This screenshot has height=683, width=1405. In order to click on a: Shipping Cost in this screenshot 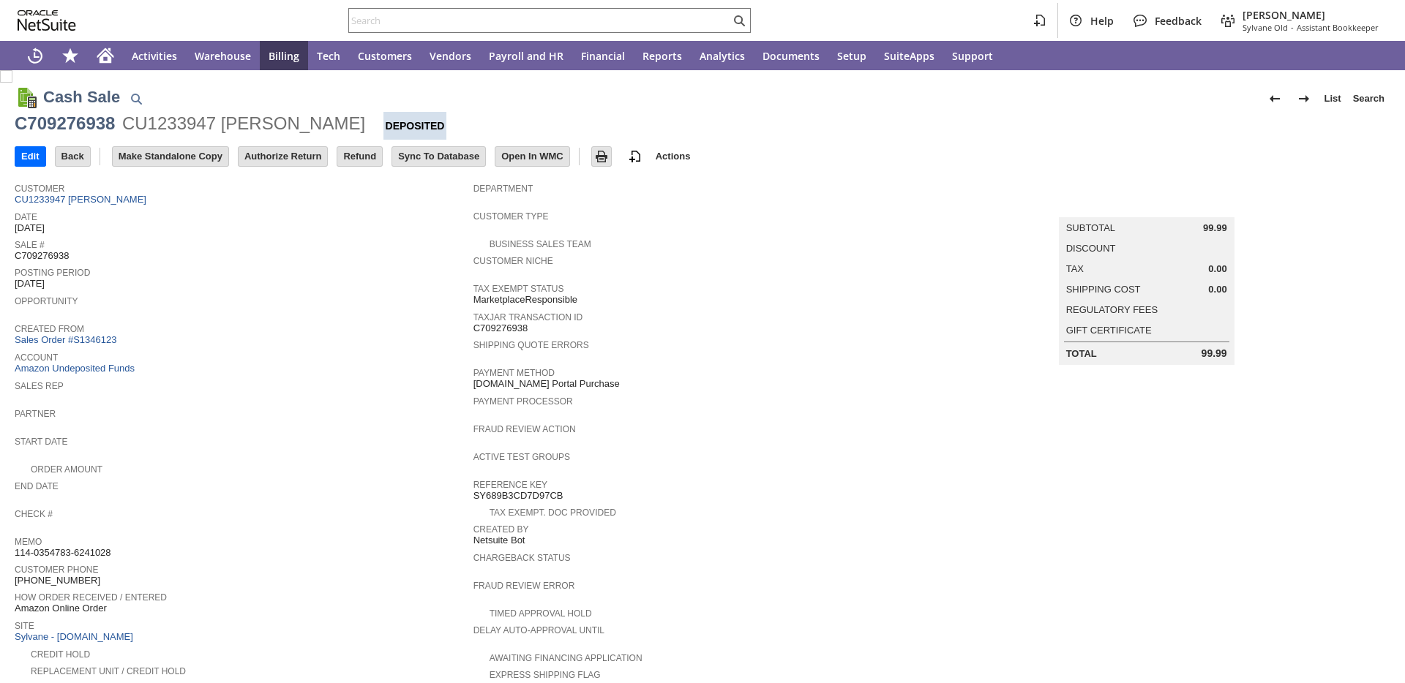, I will do `click(1103, 289)`.